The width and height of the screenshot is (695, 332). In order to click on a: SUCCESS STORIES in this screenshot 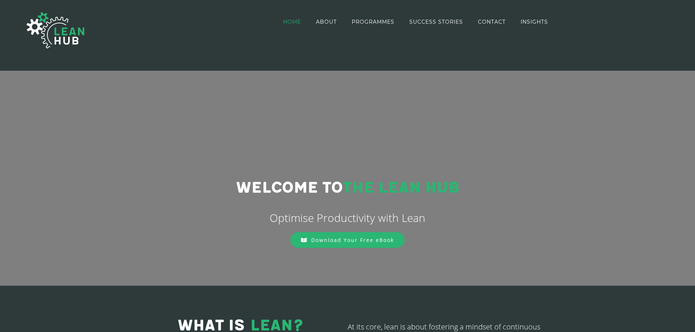, I will do `click(436, 22)`.